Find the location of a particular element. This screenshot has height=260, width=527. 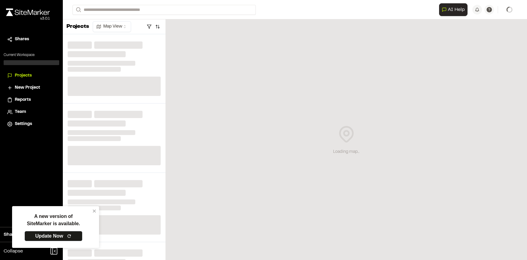

button: Search is located at coordinates (78, 10).